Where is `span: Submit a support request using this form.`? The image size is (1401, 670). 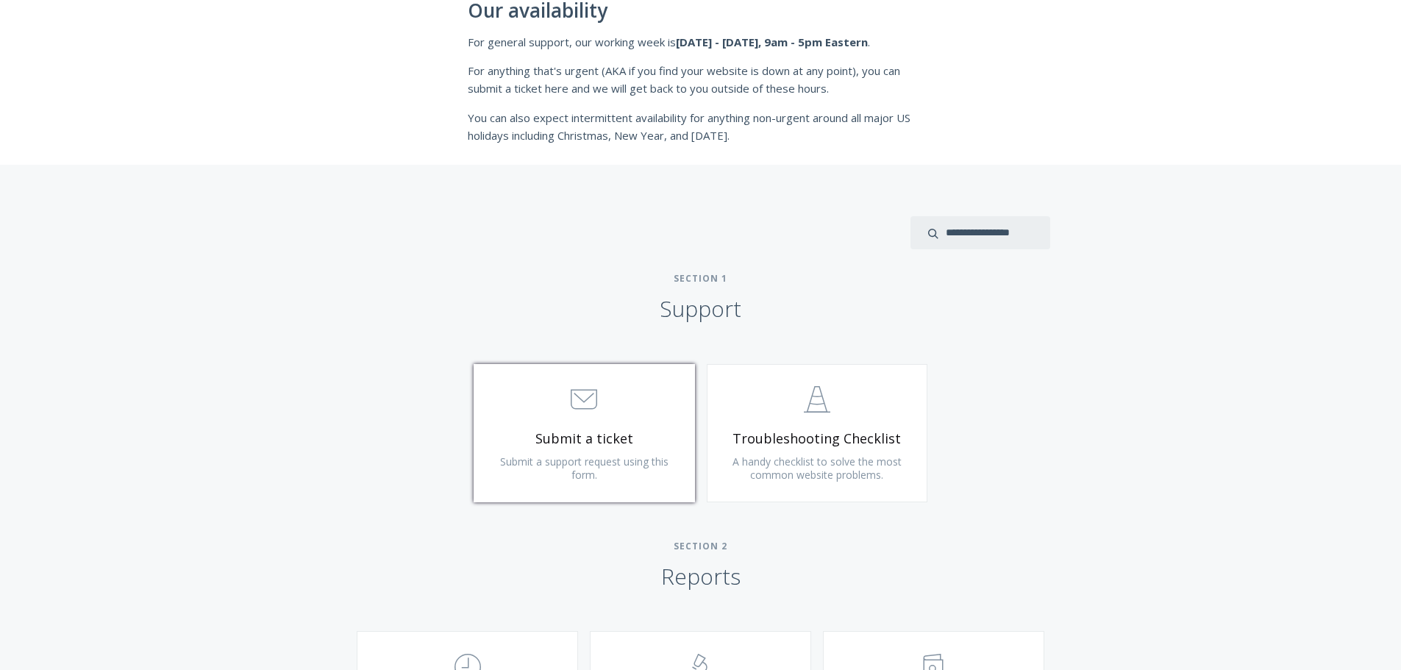
span: Submit a support request using this form. is located at coordinates (584, 468).